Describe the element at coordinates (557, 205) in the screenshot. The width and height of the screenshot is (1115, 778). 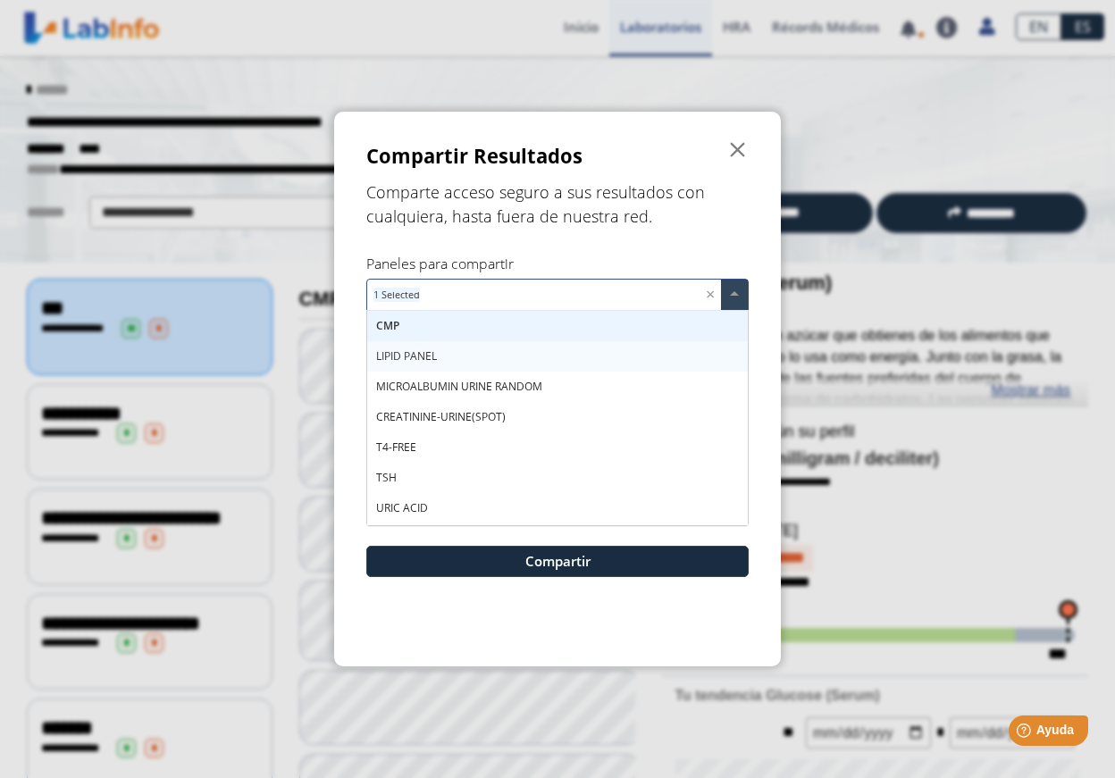
I see `h5: Comparte acceso seguro a sus resultados con cualquiera, hasta fuera de nuestra red.` at that location.